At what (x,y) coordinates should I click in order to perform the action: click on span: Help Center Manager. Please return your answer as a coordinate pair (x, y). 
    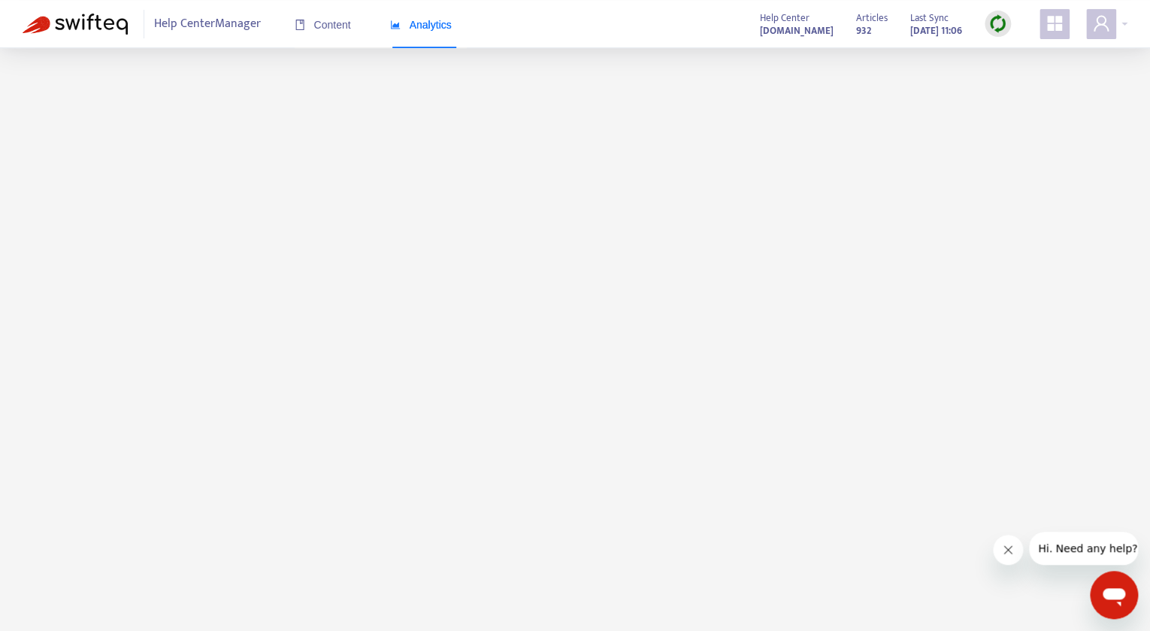
    Looking at the image, I should click on (208, 24).